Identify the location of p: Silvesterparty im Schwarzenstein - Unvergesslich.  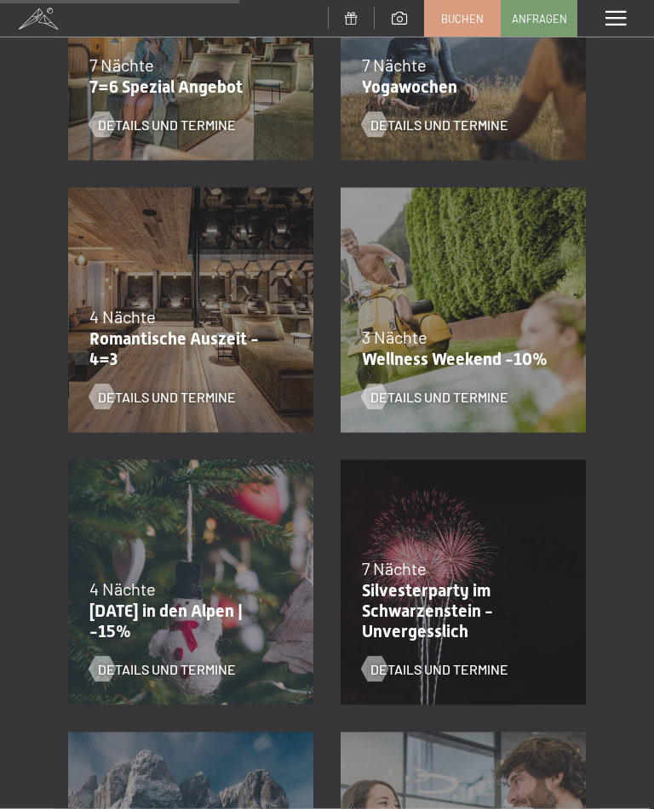
(459, 611).